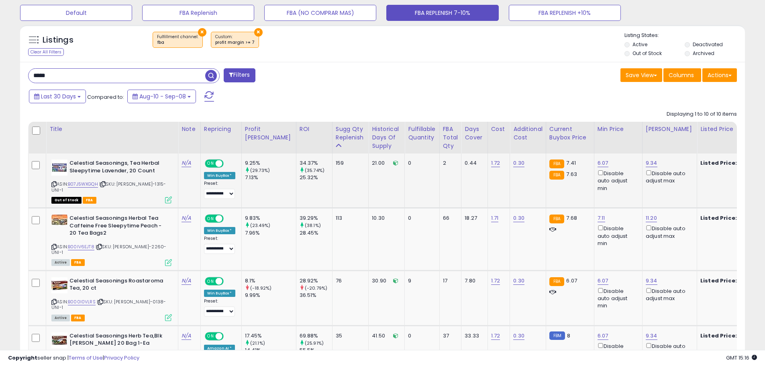  I want to click on a: B07J5WXGQH, so click(83, 184).